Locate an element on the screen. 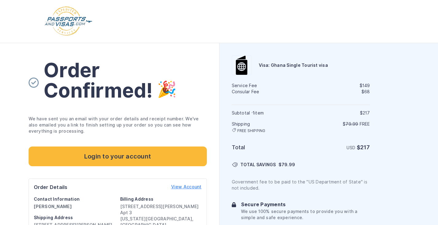 The image size is (438, 225). span: FREE SHIPPING is located at coordinates (252, 131).